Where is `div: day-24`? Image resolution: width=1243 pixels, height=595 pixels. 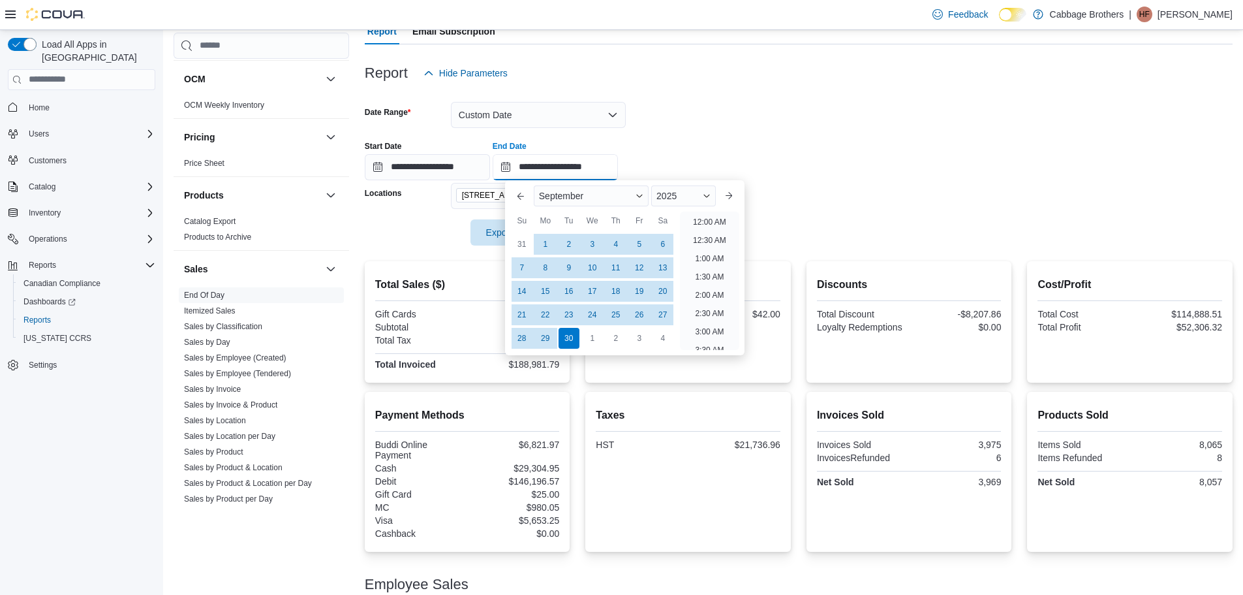 div: day-24 is located at coordinates (593, 315).